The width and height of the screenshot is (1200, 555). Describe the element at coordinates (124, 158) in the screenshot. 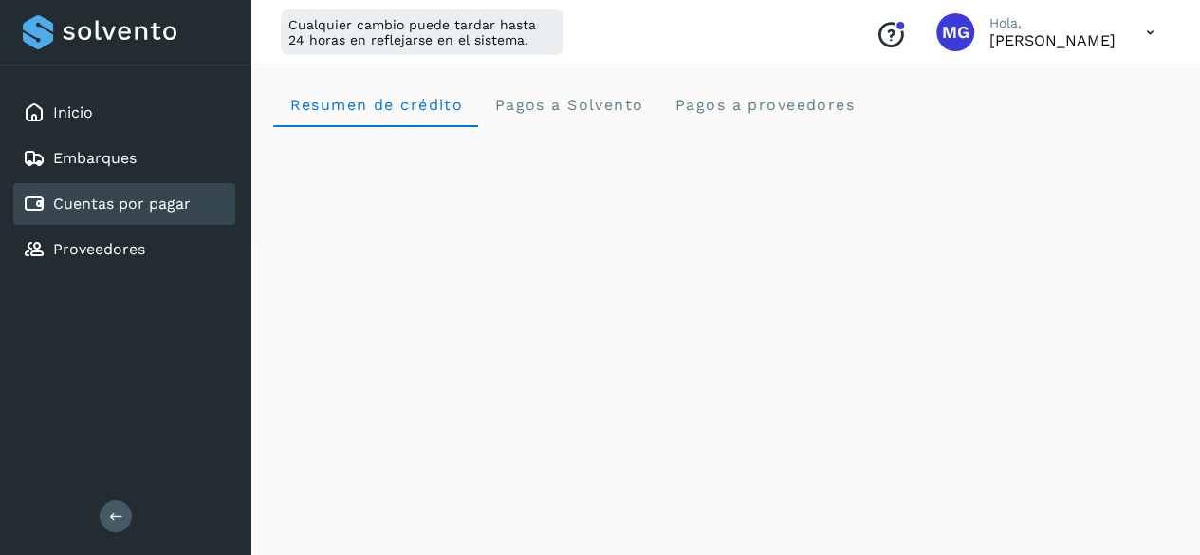

I see `div: Embarques` at that location.